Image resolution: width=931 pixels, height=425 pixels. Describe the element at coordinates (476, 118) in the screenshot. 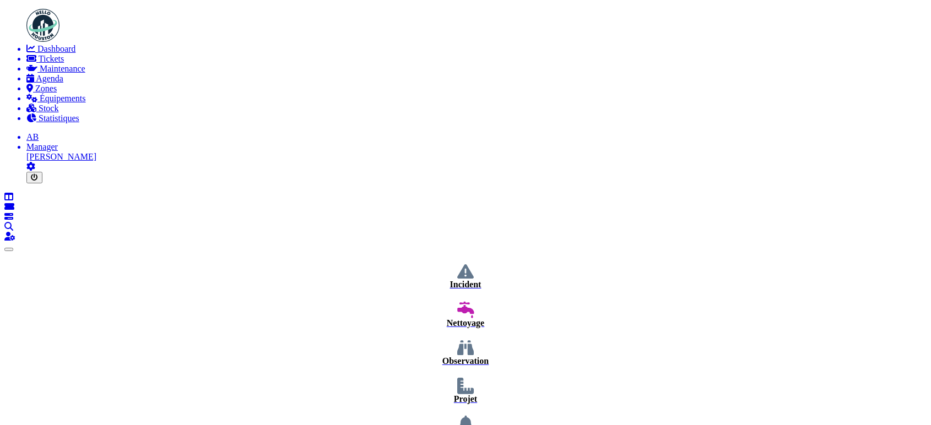

I see `a: Statistiques` at that location.